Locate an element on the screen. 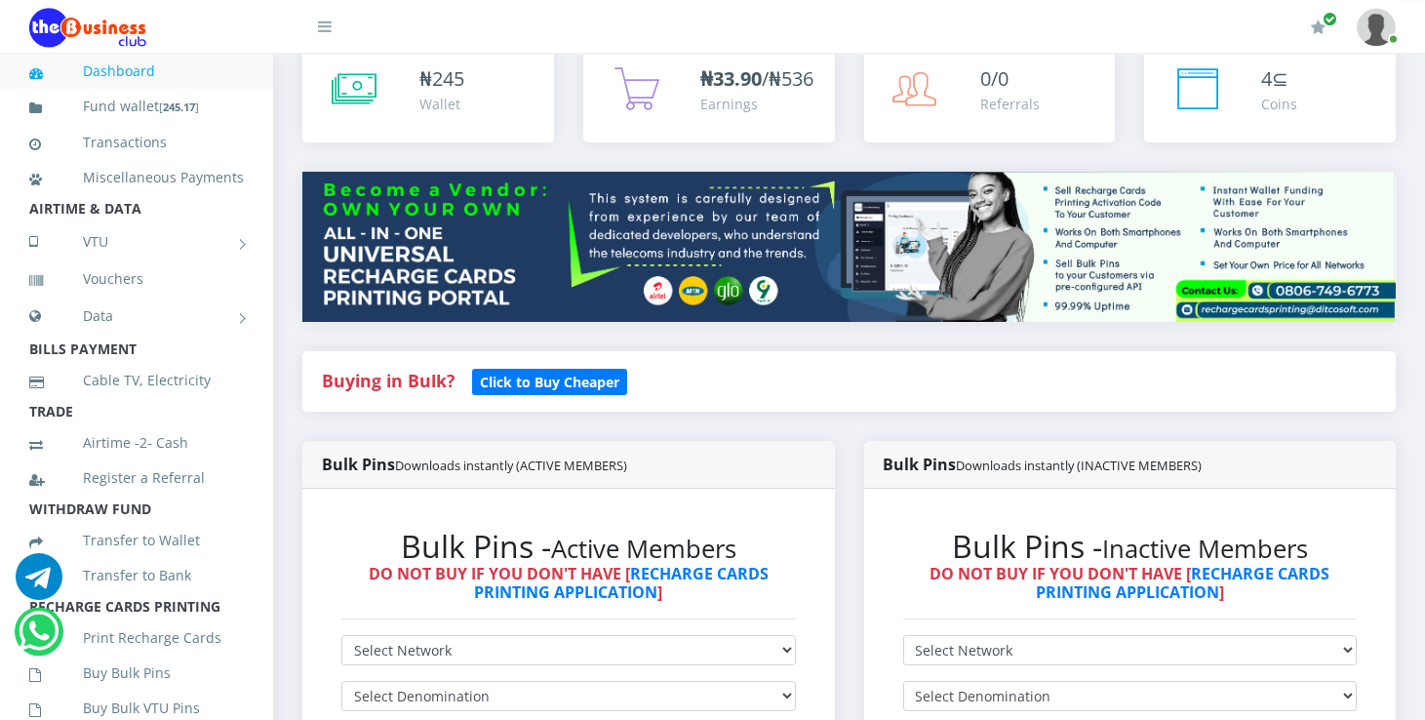 This screenshot has width=1425, height=720. a: ₦33.90/₦536 Earnings is located at coordinates (709, 94).